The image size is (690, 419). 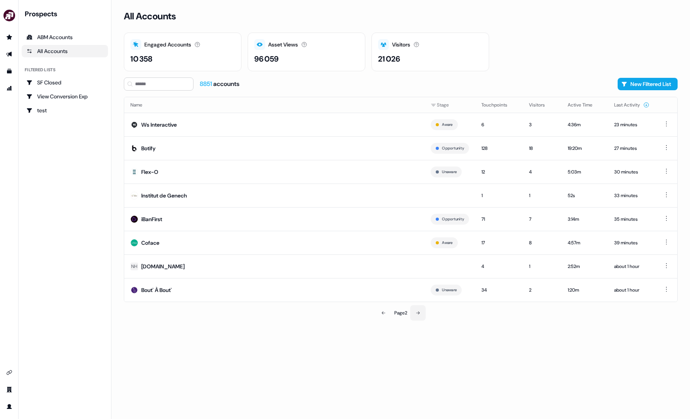 What do you see at coordinates (152, 219) in the screenshot?
I see `div: iBanFirst` at bounding box center [152, 219].